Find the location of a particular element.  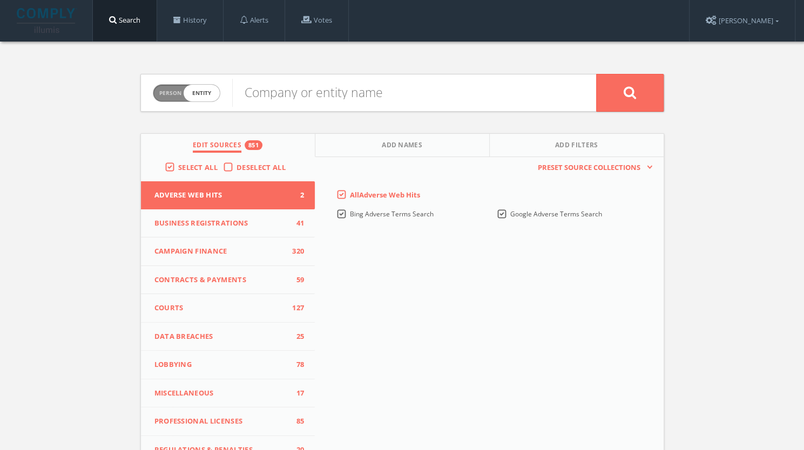

span: Bing Adverse Terms Search is located at coordinates (391, 214).